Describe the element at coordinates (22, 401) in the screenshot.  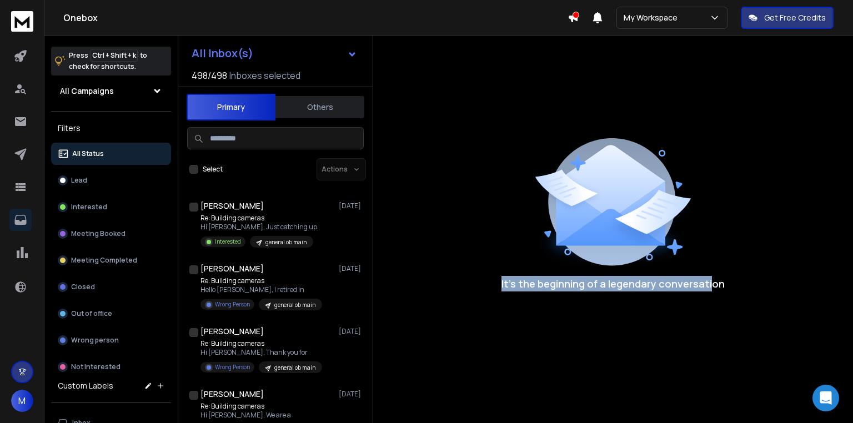
I see `button: M` at that location.